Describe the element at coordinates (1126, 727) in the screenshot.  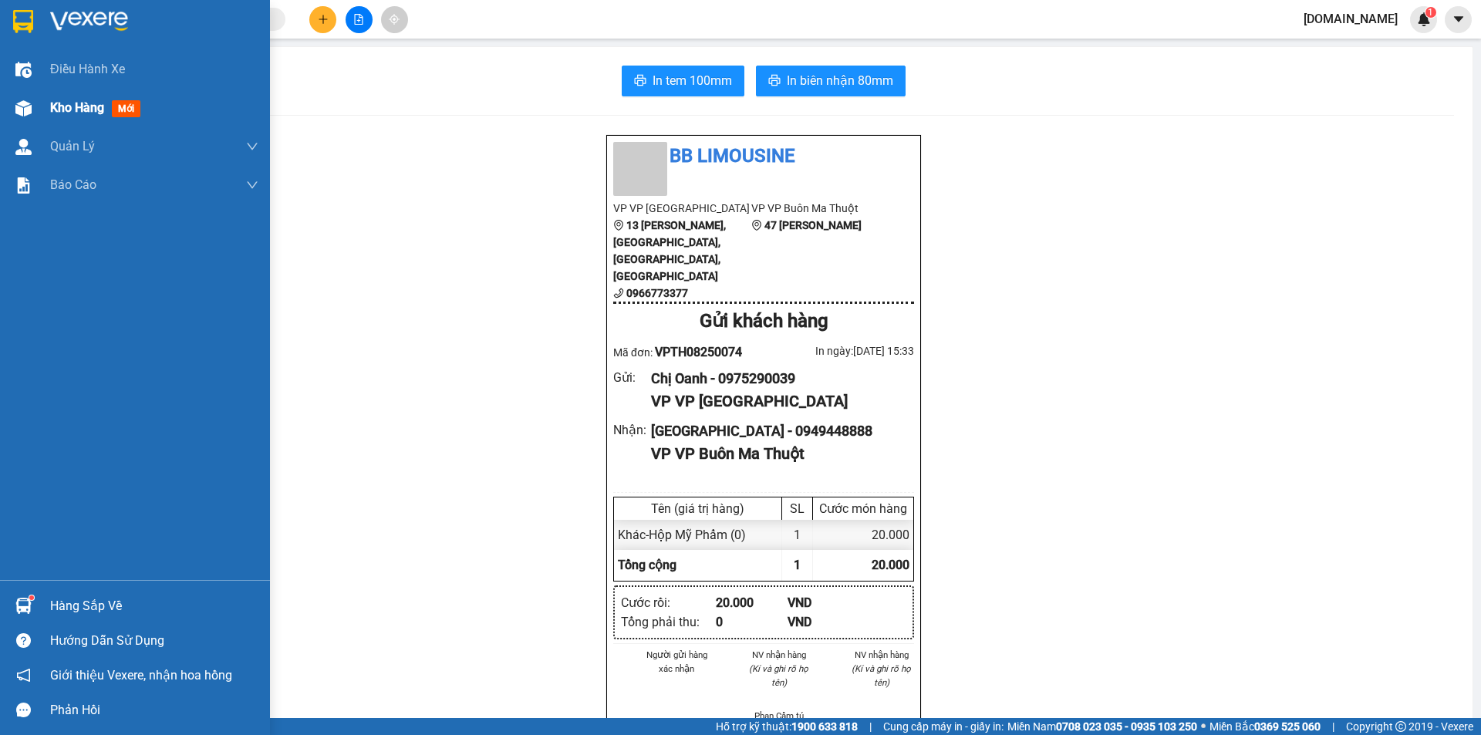
I see `strong: 0708 023 035 - 0935 103 250` at that location.